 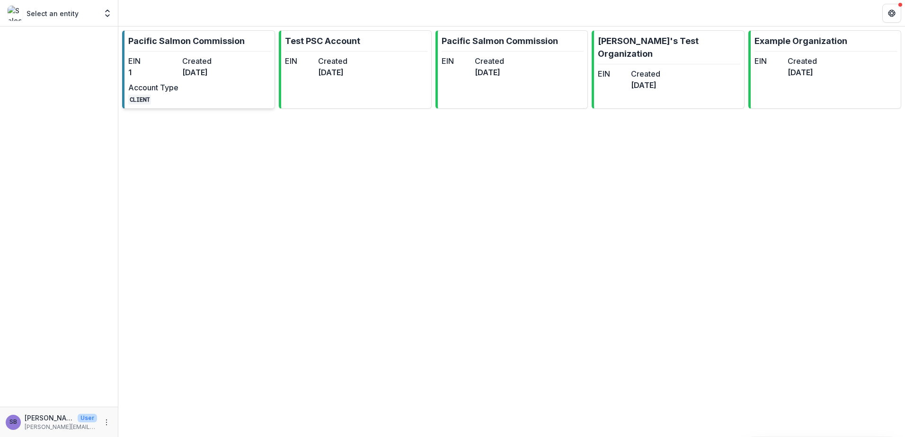 What do you see at coordinates (140, 99) in the screenshot?
I see `code: CLIENT` at bounding box center [140, 99].